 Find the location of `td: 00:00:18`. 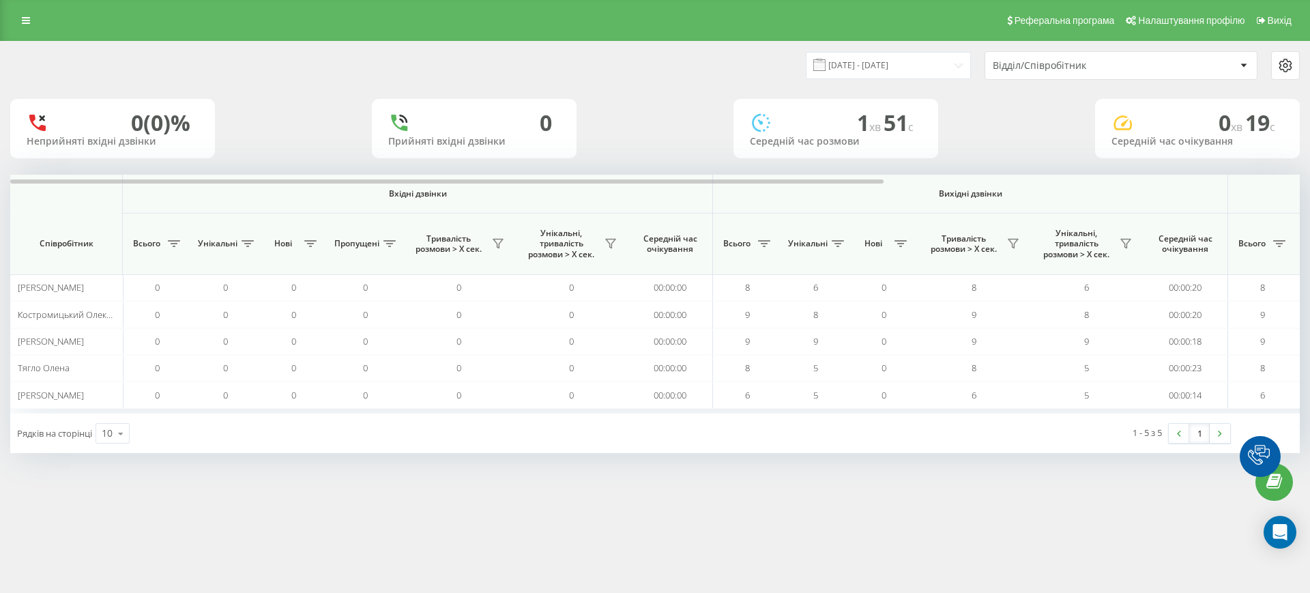

td: 00:00:18 is located at coordinates (1185, 341).